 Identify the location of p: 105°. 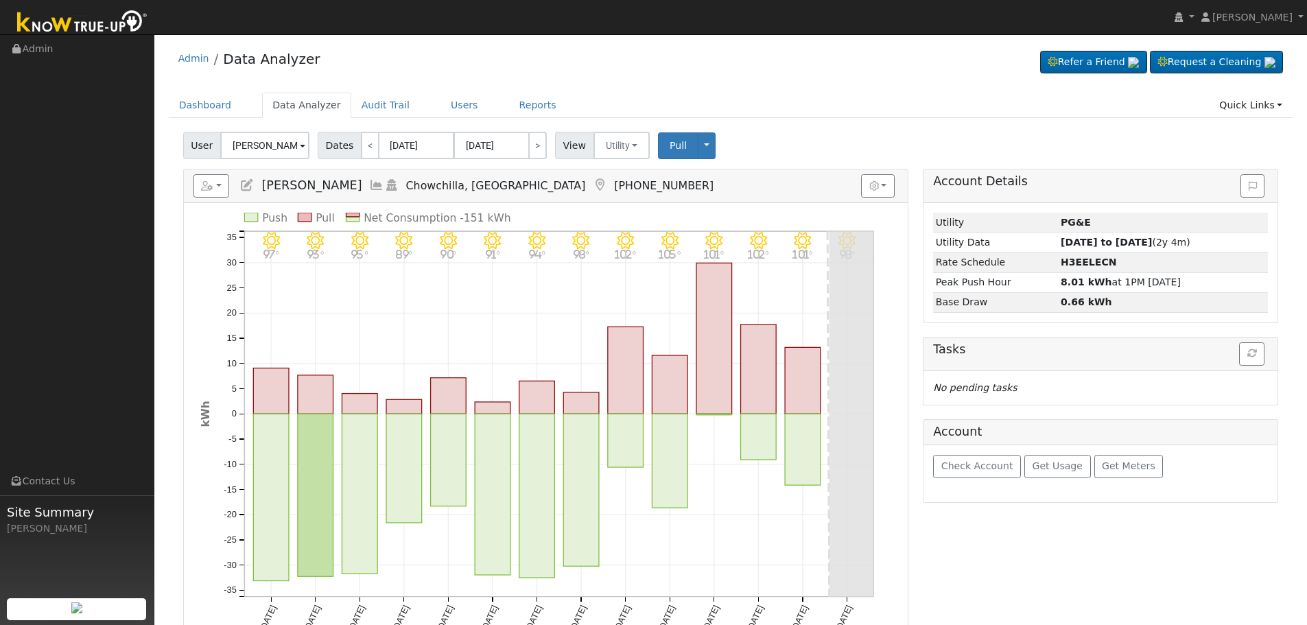
(670, 255).